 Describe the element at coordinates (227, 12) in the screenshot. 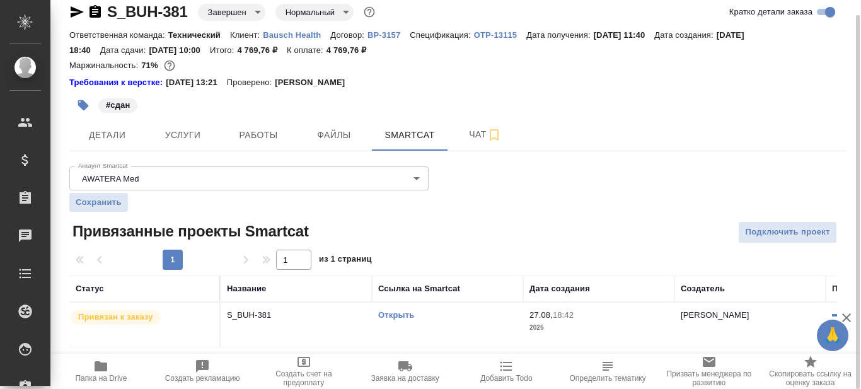

I see `button: Завершен` at that location.